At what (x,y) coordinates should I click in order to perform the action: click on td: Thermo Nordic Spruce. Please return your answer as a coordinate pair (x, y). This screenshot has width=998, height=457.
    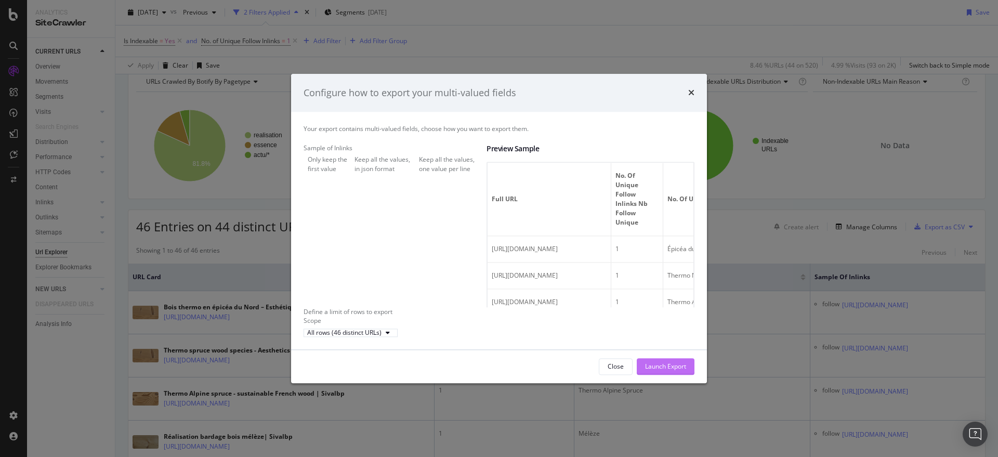
    Looking at the image, I should click on (764, 276).